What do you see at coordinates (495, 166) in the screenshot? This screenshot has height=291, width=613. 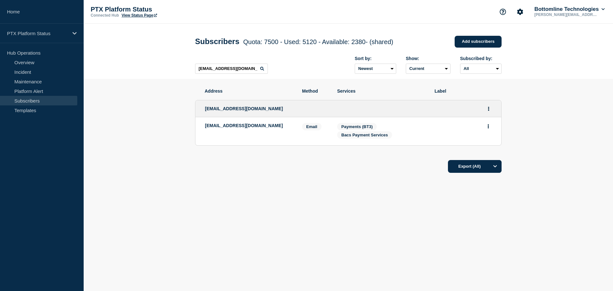 I see `button: Options` at bounding box center [495, 166].